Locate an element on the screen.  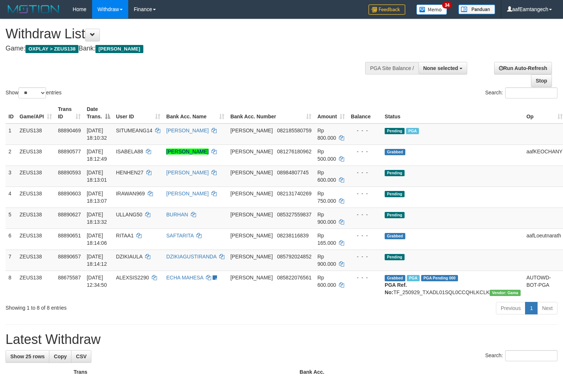
span: Copy 082185580759 to clipboard is located at coordinates (294, 130).